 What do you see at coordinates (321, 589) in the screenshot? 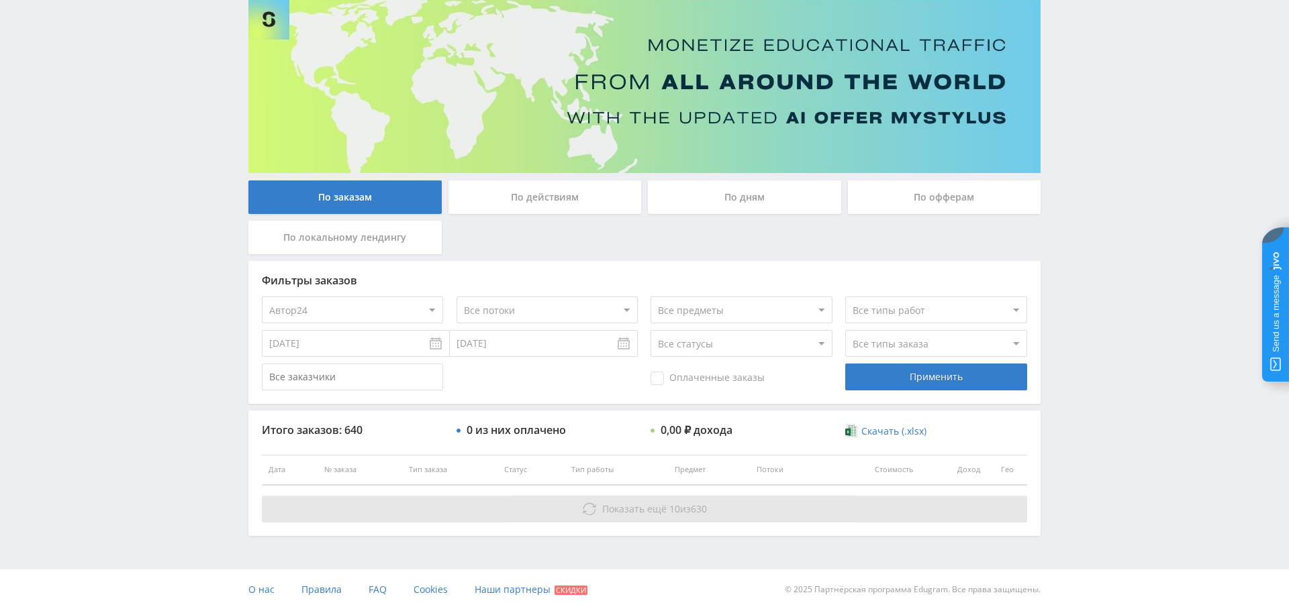
I see `span: Правила` at bounding box center [321, 589].